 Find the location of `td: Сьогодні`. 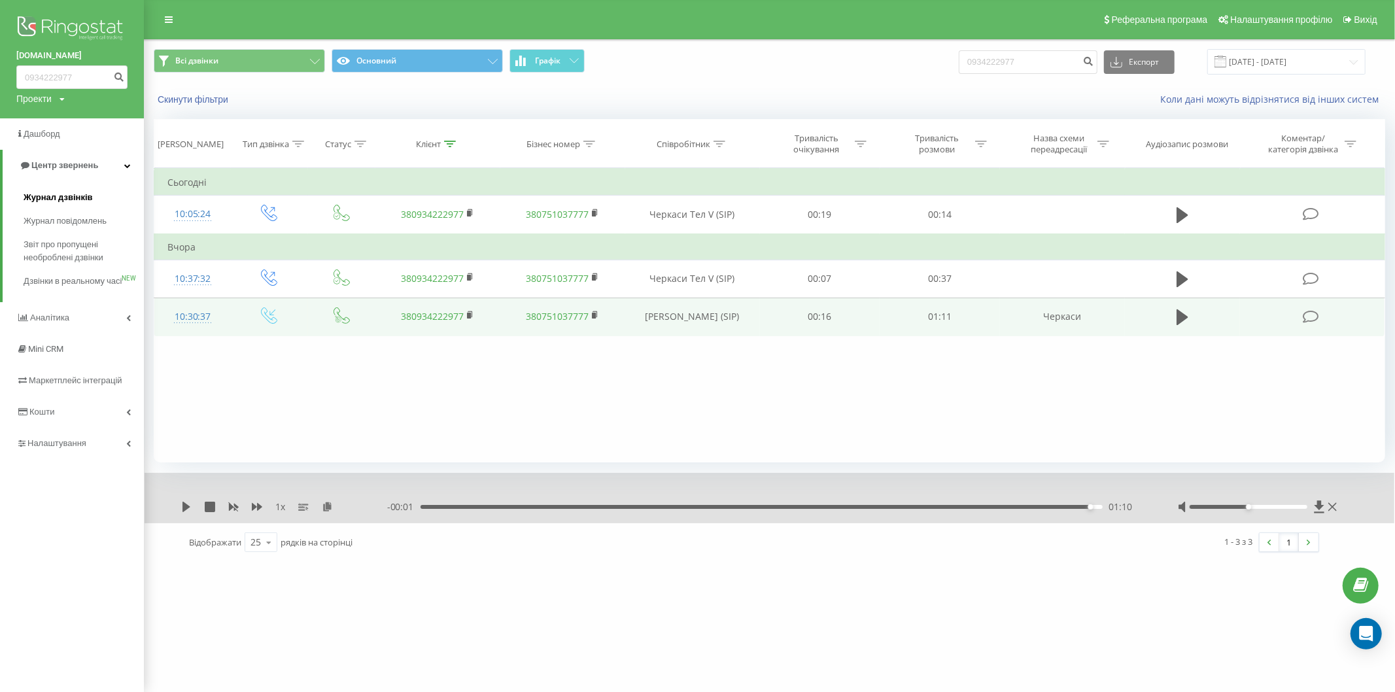

td: Сьогодні is located at coordinates (770, 182).